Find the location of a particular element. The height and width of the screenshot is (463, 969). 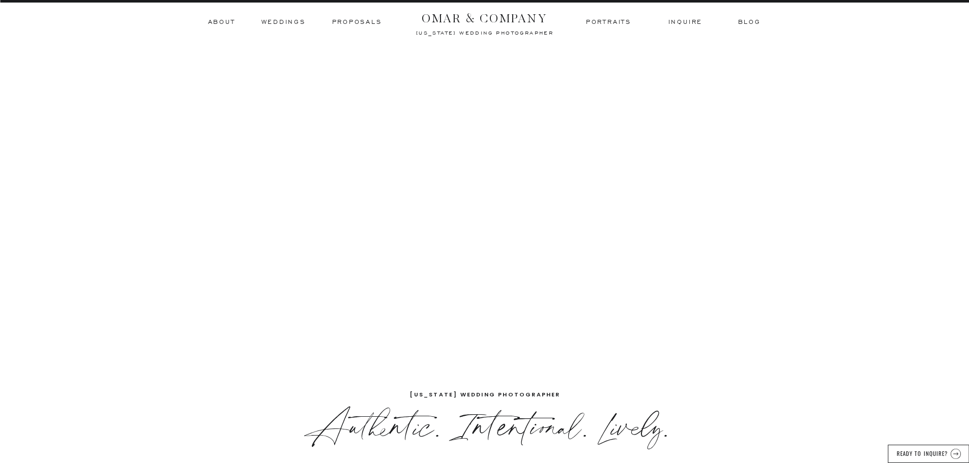

a: inquire is located at coordinates (685, 22).